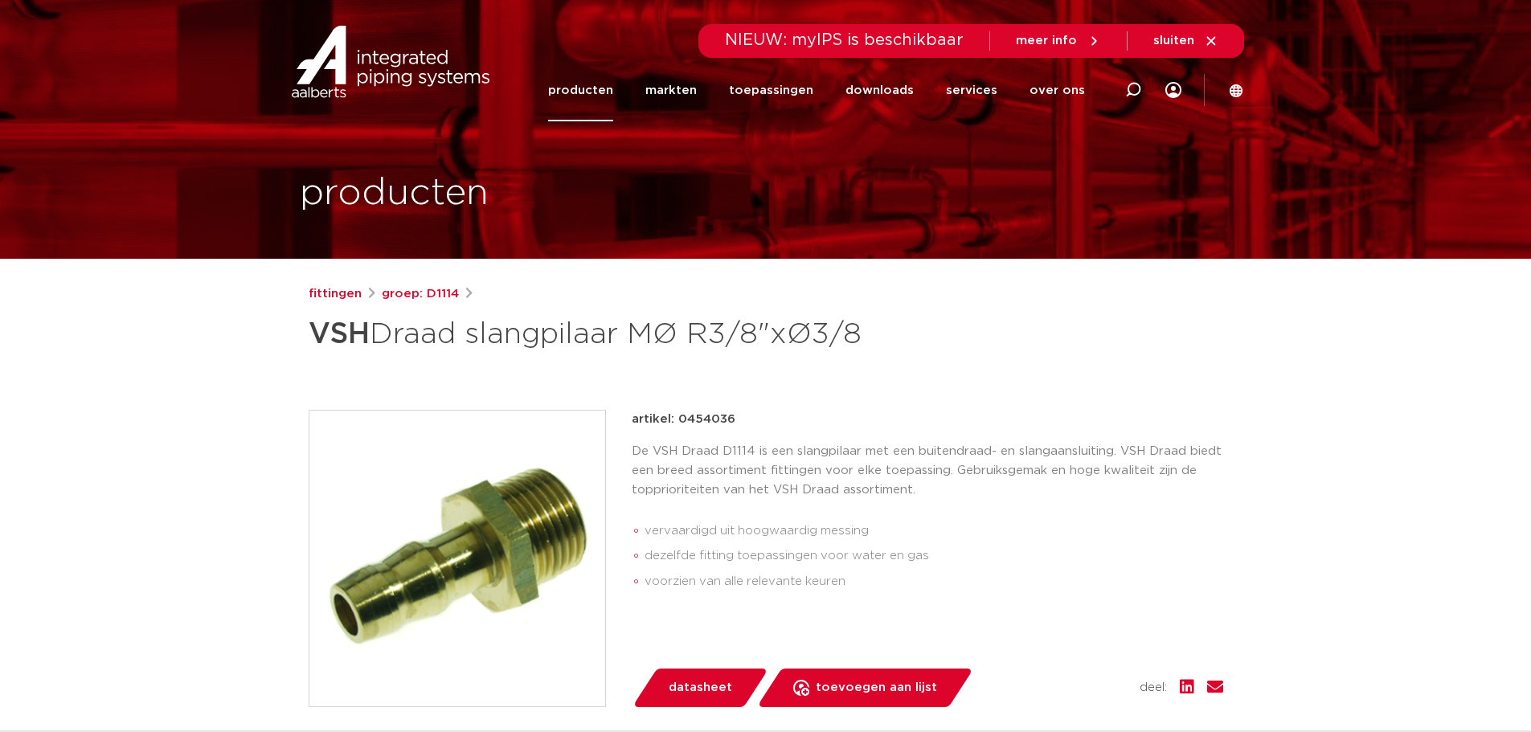 This screenshot has width=1531, height=732. What do you see at coordinates (420, 294) in the screenshot?
I see `a: groep: D1114` at bounding box center [420, 294].